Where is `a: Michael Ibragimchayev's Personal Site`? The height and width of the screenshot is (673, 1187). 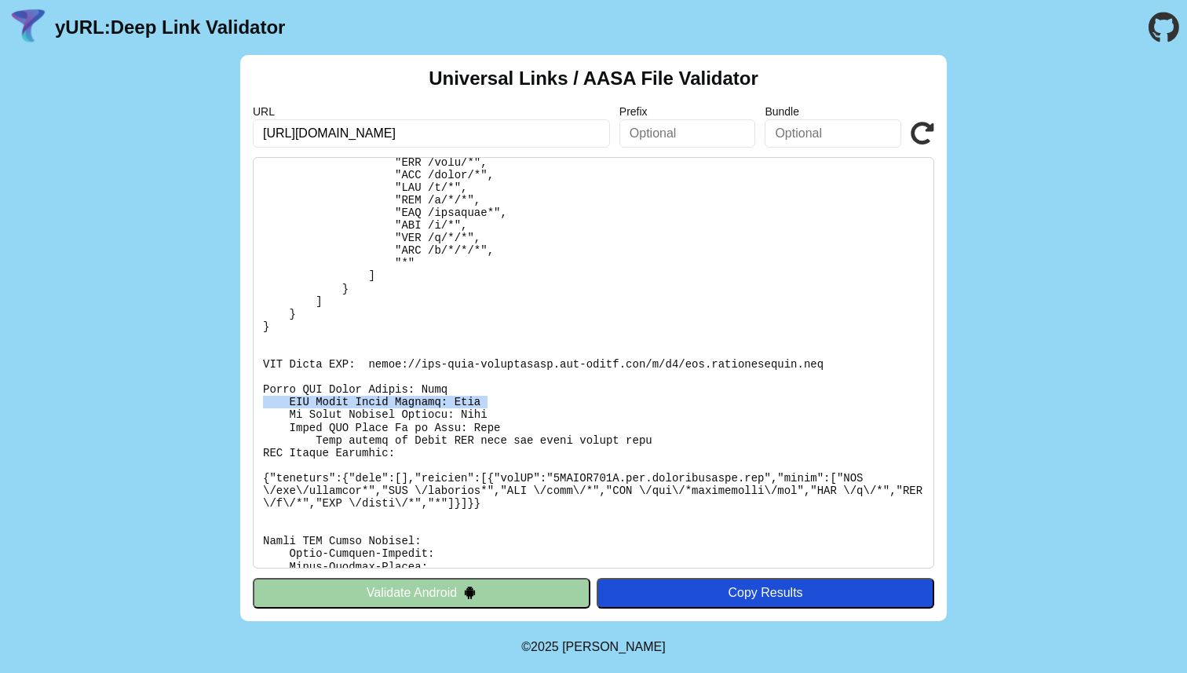 a: Michael Ibragimchayev's Personal Site is located at coordinates (614, 646).